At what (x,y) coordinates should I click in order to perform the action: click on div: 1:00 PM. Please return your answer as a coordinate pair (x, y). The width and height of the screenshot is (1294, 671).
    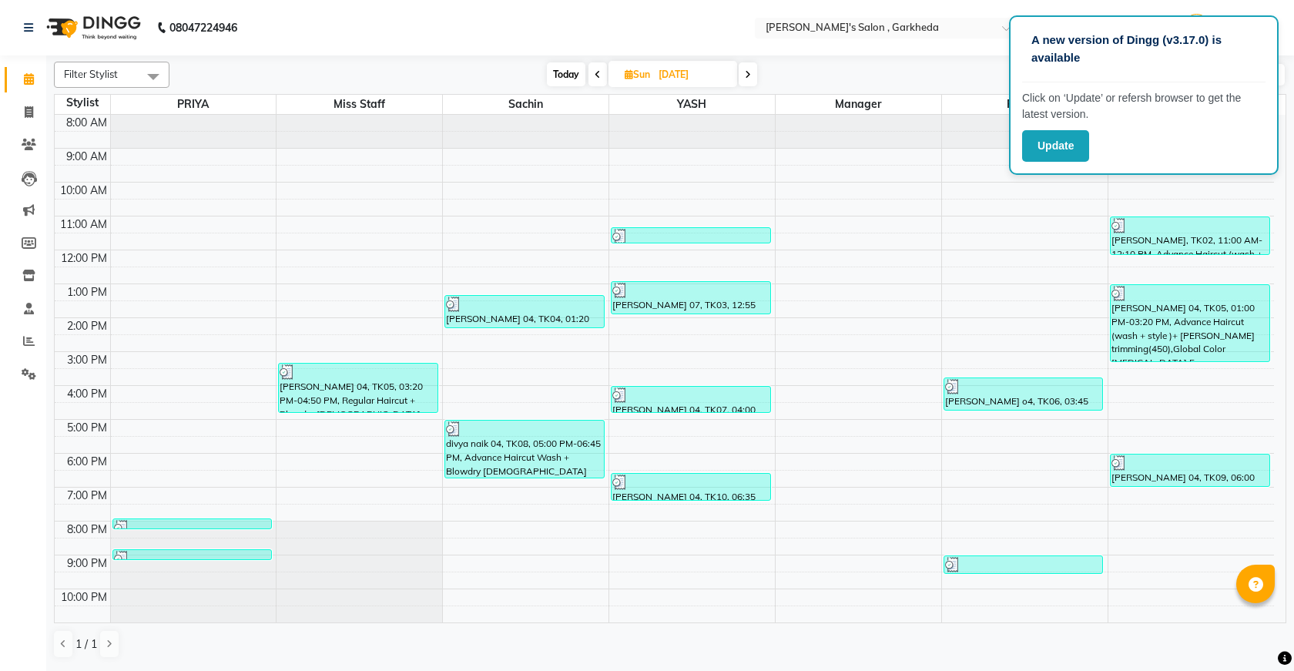
    Looking at the image, I should click on (87, 292).